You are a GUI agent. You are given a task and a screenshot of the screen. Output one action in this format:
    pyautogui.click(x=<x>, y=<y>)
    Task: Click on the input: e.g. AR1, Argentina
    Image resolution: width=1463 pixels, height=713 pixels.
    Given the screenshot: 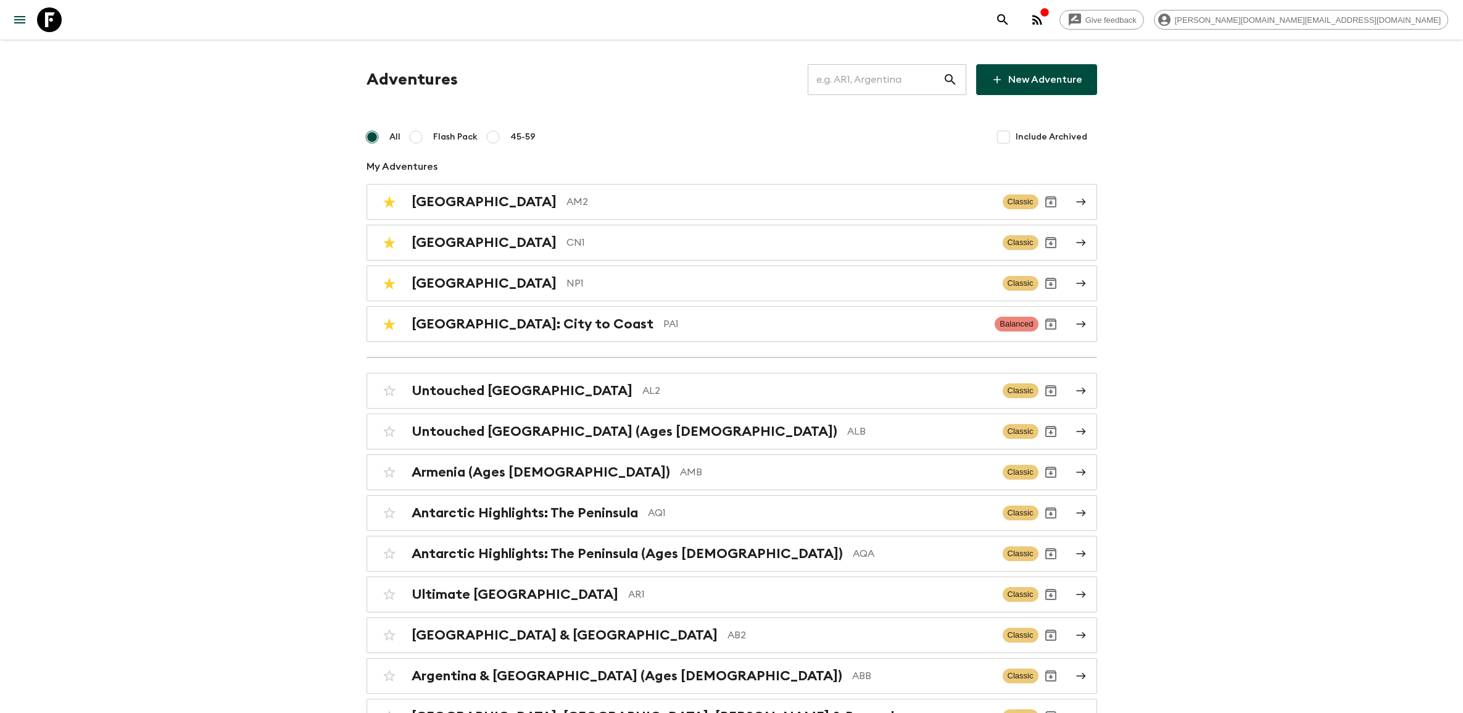 What is the action you would take?
    pyautogui.click(x=875, y=80)
    